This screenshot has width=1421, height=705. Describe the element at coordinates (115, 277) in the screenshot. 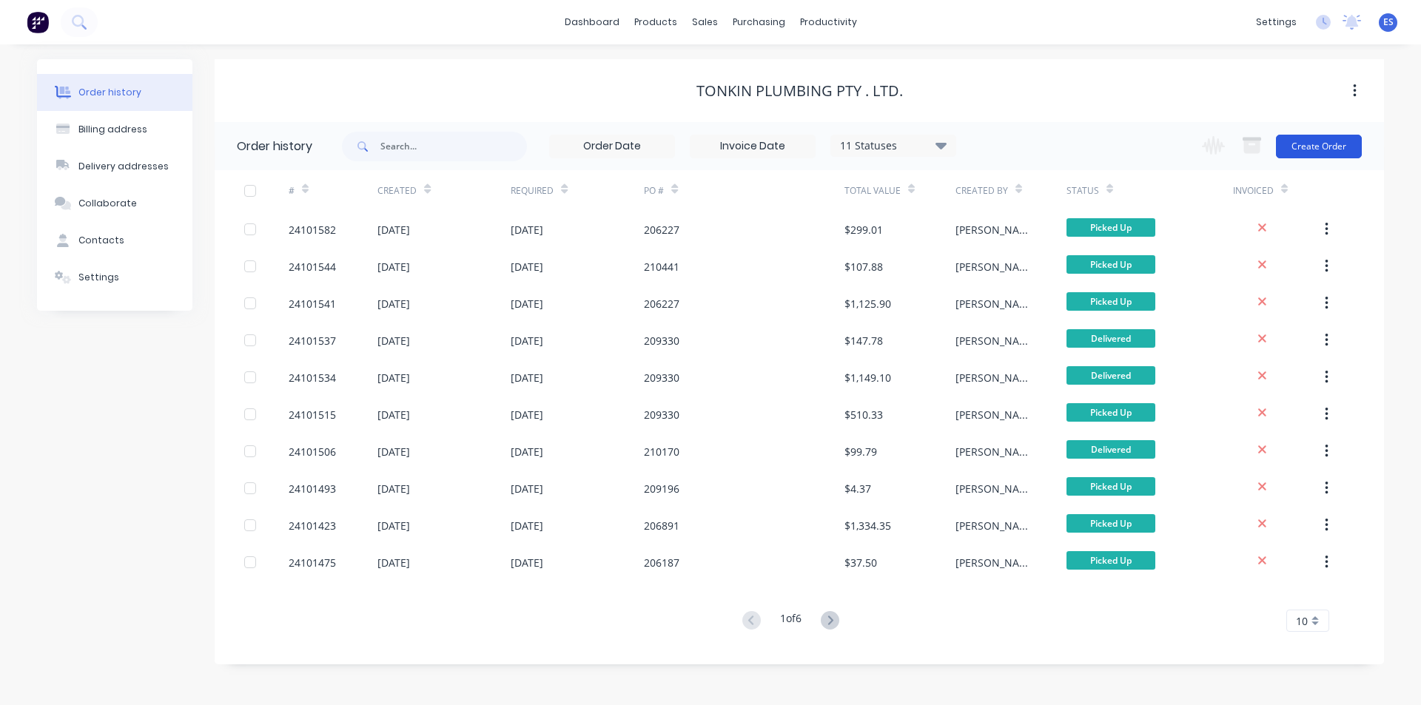

I see `button: Settings` at that location.